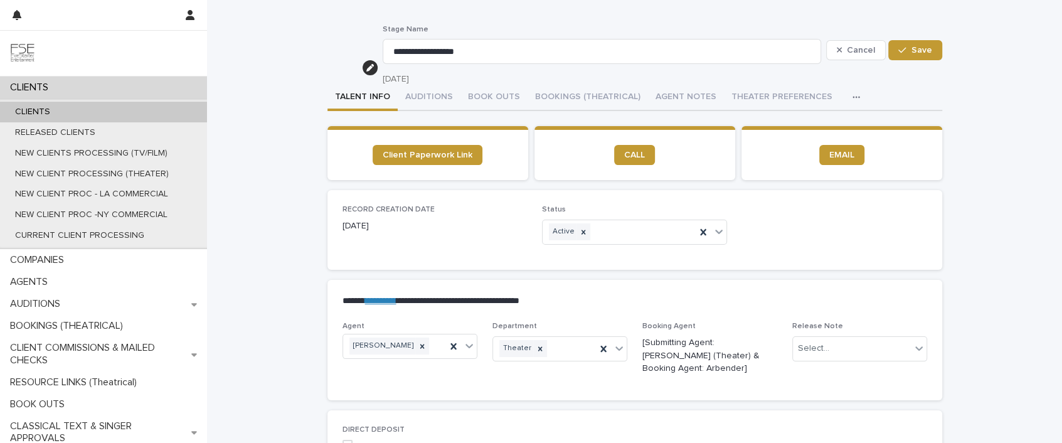 This screenshot has height=443, width=1062. Describe the element at coordinates (814, 348) in the screenshot. I see `div: Select...` at that location.